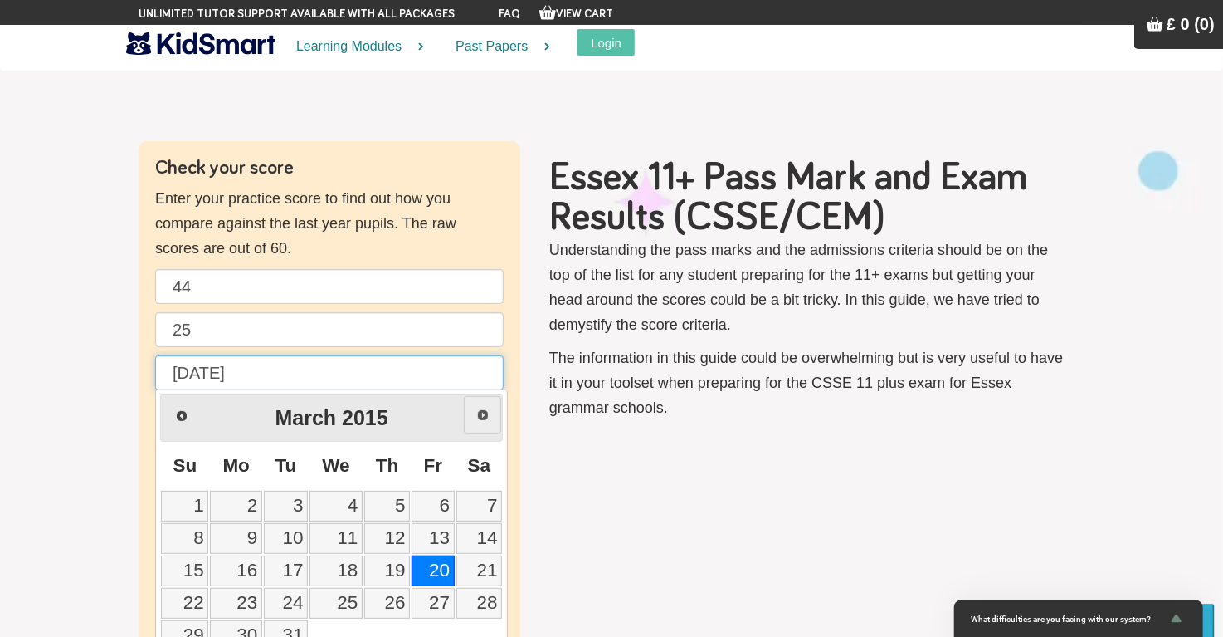 The height and width of the screenshot is (637, 1223). Describe the element at coordinates (336, 602) in the screenshot. I see `a: 25` at that location.